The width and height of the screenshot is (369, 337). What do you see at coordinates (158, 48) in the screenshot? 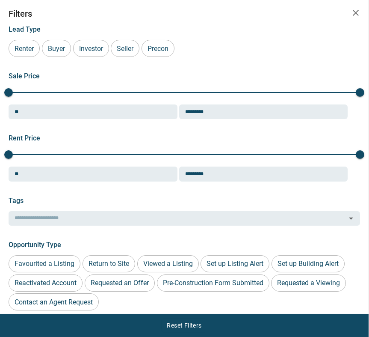
I see `span: Precon` at bounding box center [158, 48].